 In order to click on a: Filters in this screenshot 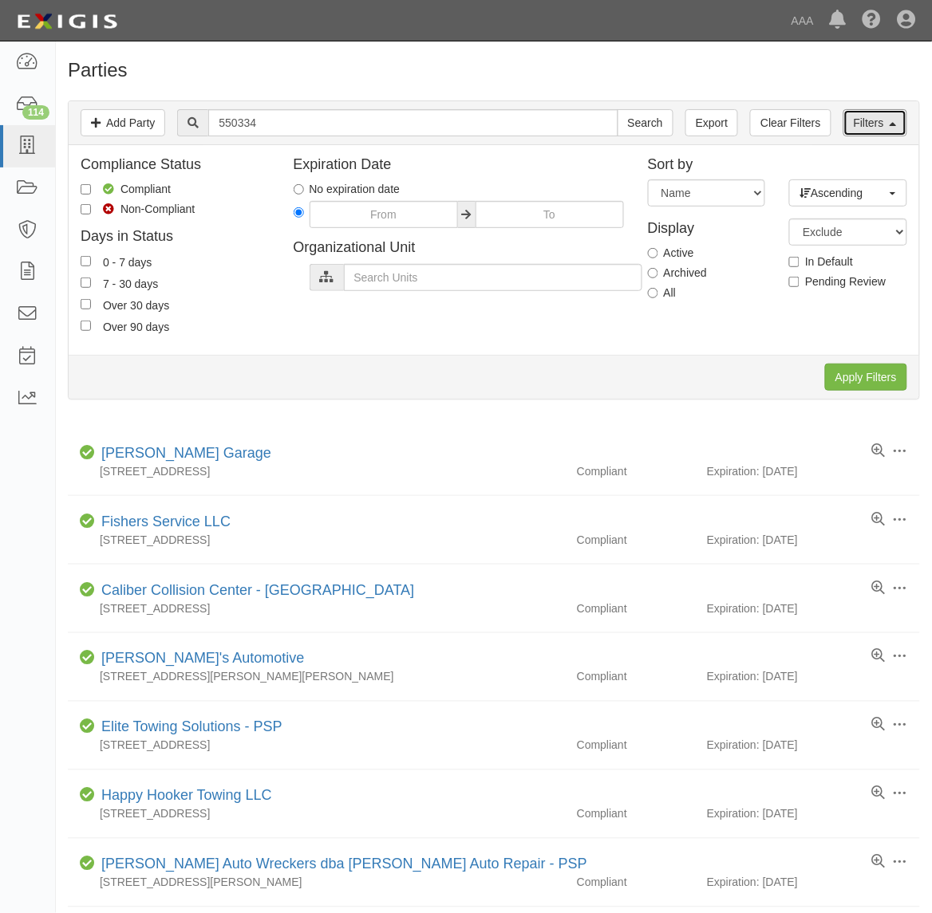, I will do `click(875, 123)`.